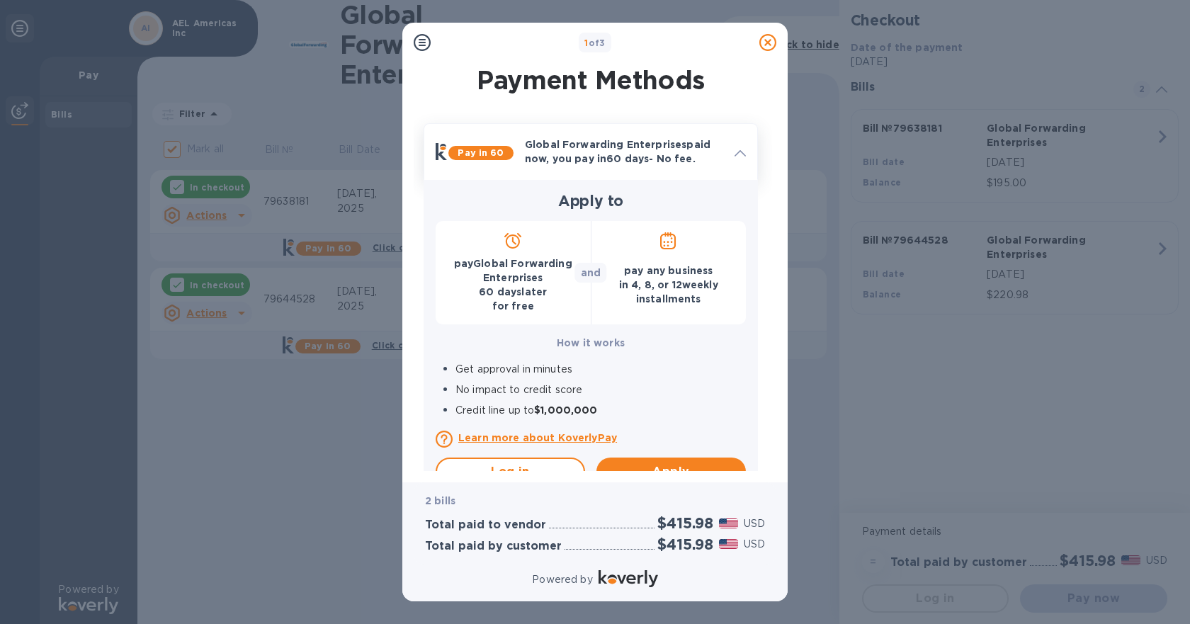 The height and width of the screenshot is (624, 1190). Describe the element at coordinates (513, 285) in the screenshot. I see `p: pay Global Forwarding Enterprises 60 days later for free` at that location.